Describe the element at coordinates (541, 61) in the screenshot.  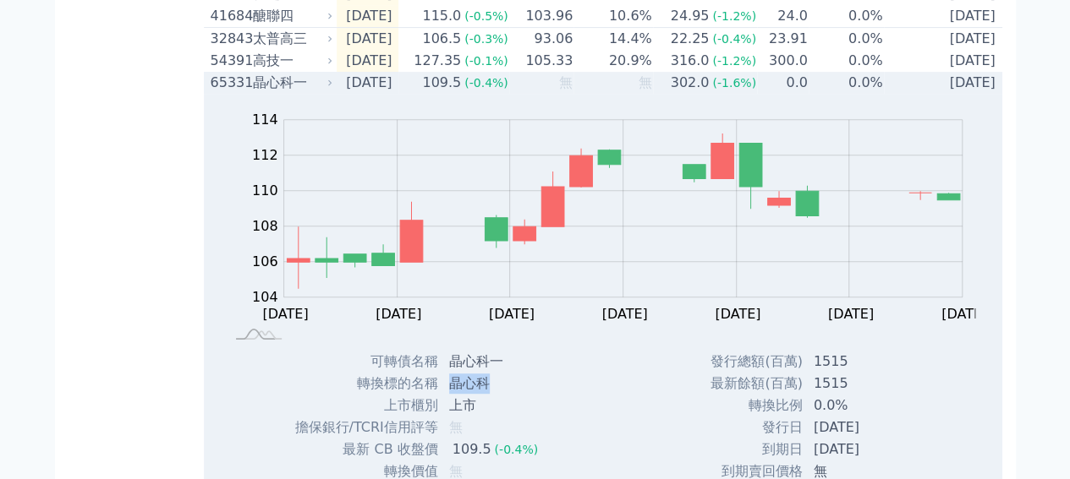
I see `td: 105.33` at that location.